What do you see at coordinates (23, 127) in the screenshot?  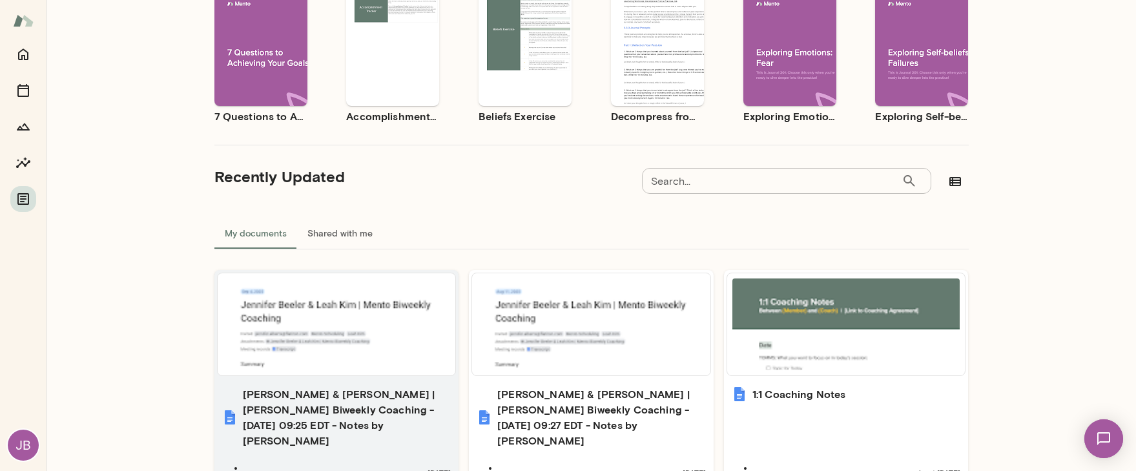 I see `button: Growth Plan` at bounding box center [23, 127].